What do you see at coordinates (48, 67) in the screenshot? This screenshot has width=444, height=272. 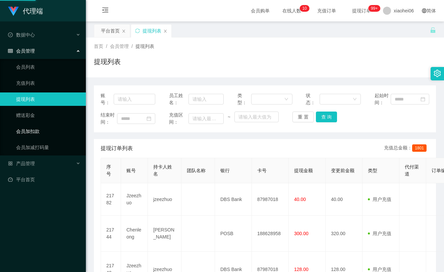 I see `a: 会员列表` at bounding box center [48, 67].